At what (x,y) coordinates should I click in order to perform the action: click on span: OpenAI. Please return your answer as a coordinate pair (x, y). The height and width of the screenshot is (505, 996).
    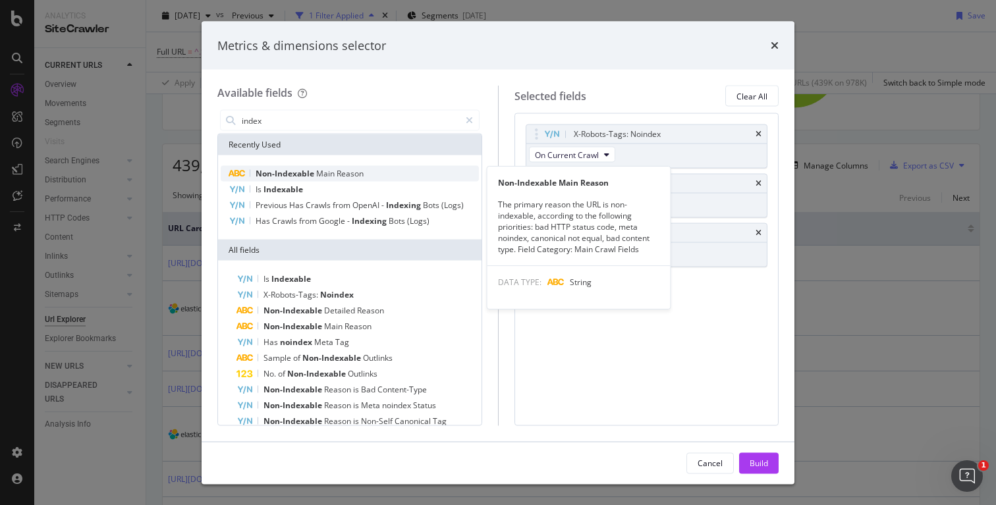
    Looking at the image, I should click on (367, 205).